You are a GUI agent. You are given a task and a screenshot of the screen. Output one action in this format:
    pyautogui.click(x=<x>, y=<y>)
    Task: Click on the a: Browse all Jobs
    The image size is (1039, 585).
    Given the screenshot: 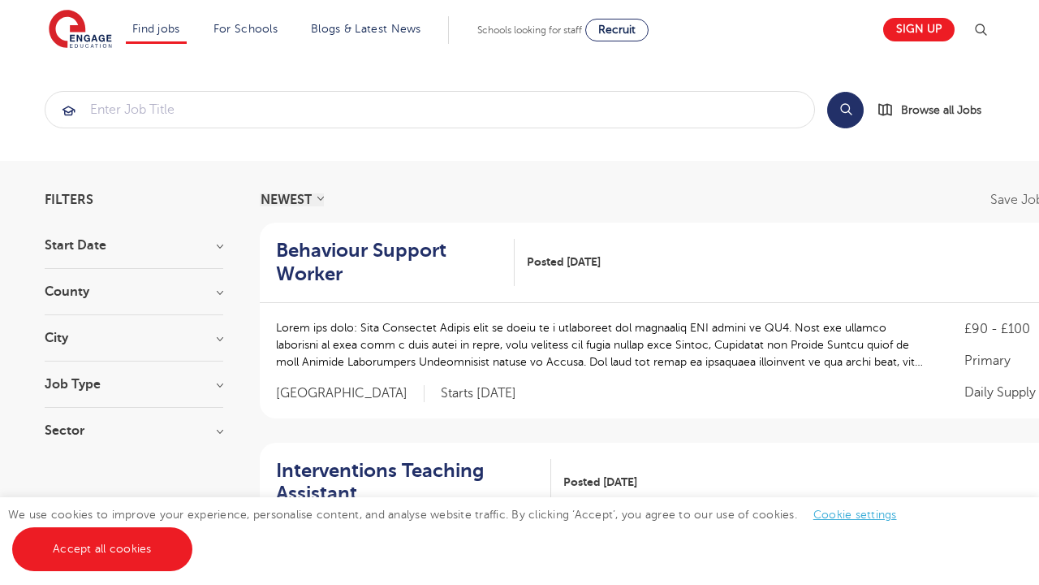 What is the action you would take?
    pyautogui.click(x=935, y=110)
    